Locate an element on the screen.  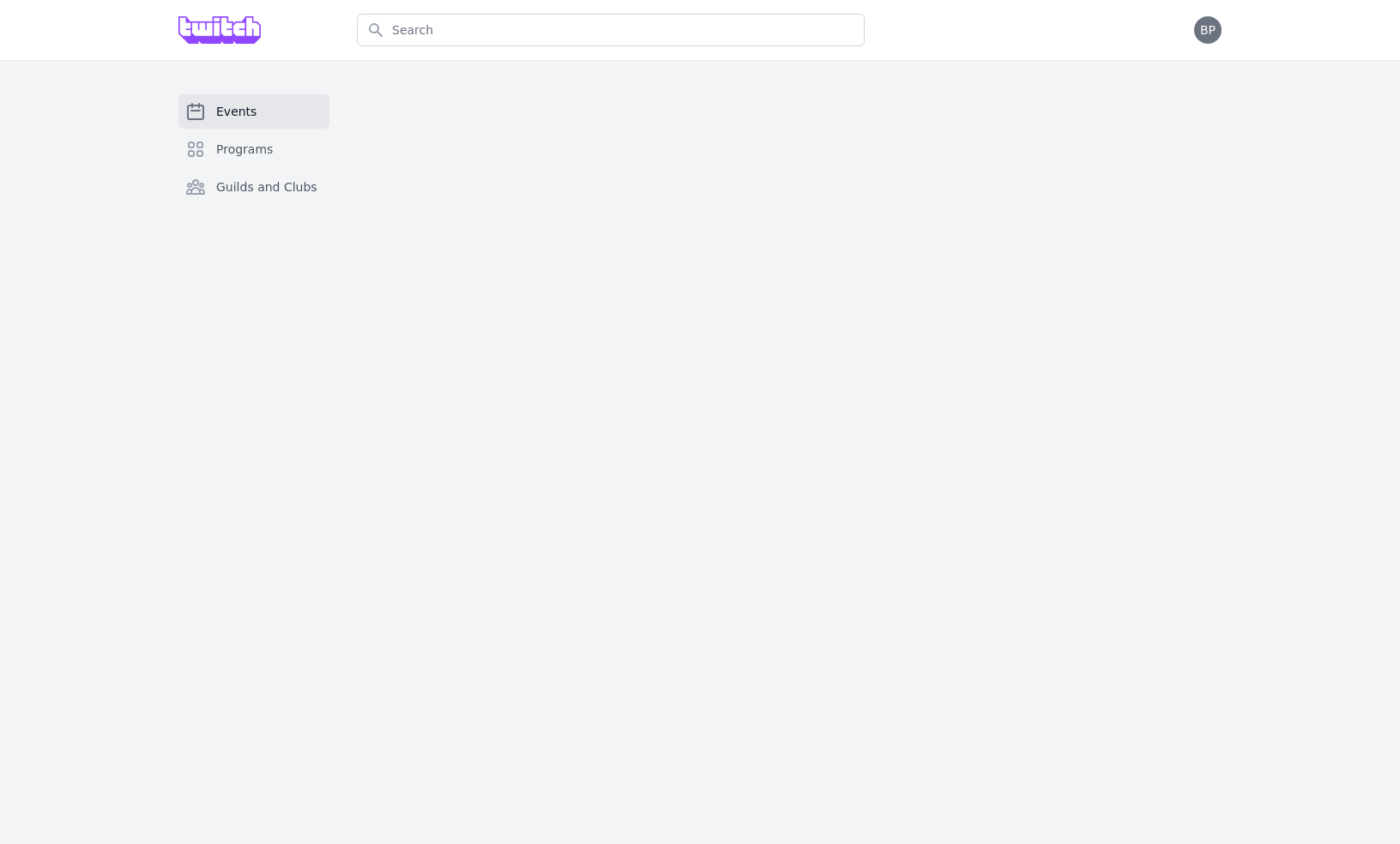
button: BP is located at coordinates (1208, 30).